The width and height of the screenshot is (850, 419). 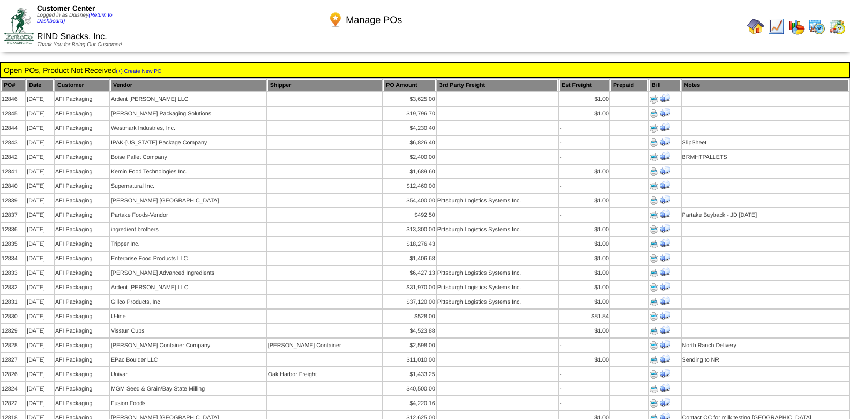 I want to click on div: $81.84, so click(x=584, y=316).